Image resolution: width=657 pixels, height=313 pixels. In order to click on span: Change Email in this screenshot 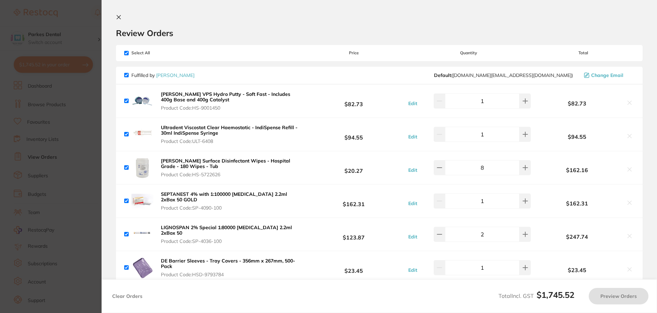, I will do `click(607, 75)`.